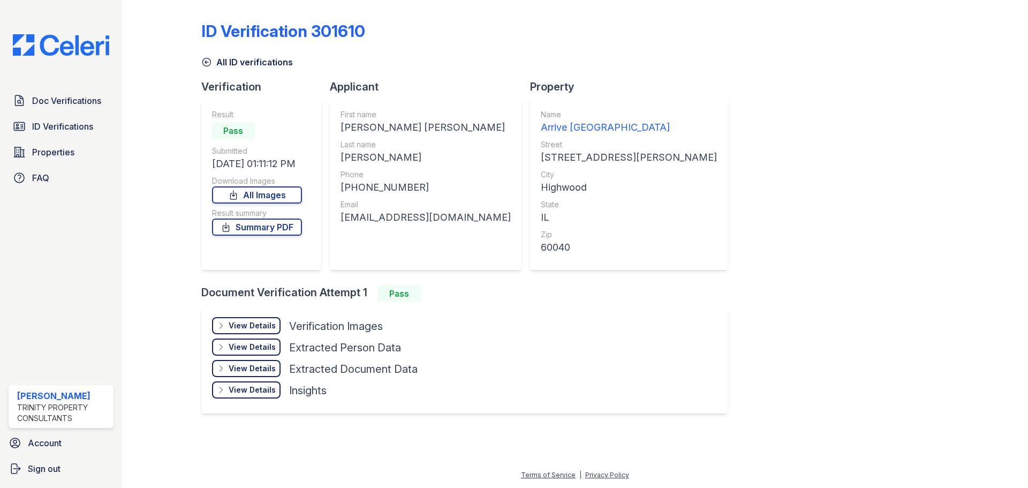 Image resolution: width=1028 pixels, height=488 pixels. Describe the element at coordinates (53, 152) in the screenshot. I see `span: Properties` at that location.